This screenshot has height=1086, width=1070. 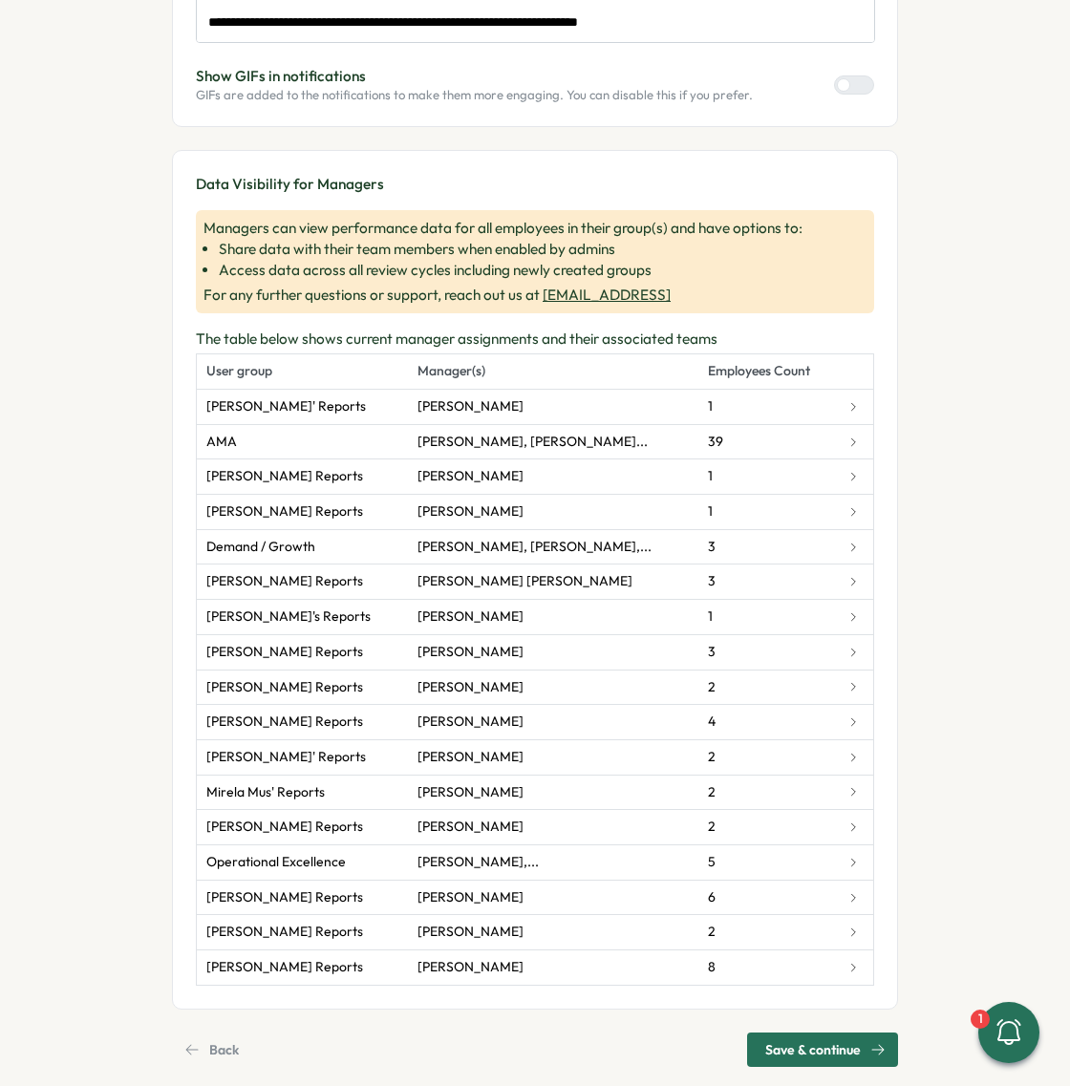 What do you see at coordinates (768, 968) in the screenshot?
I see `td: 8` at bounding box center [768, 968].